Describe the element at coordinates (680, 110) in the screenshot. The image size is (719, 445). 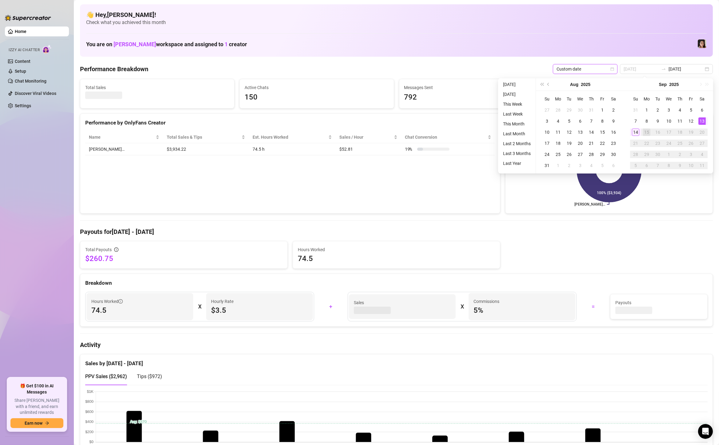
I see `td: 2025-09-04` at that location.